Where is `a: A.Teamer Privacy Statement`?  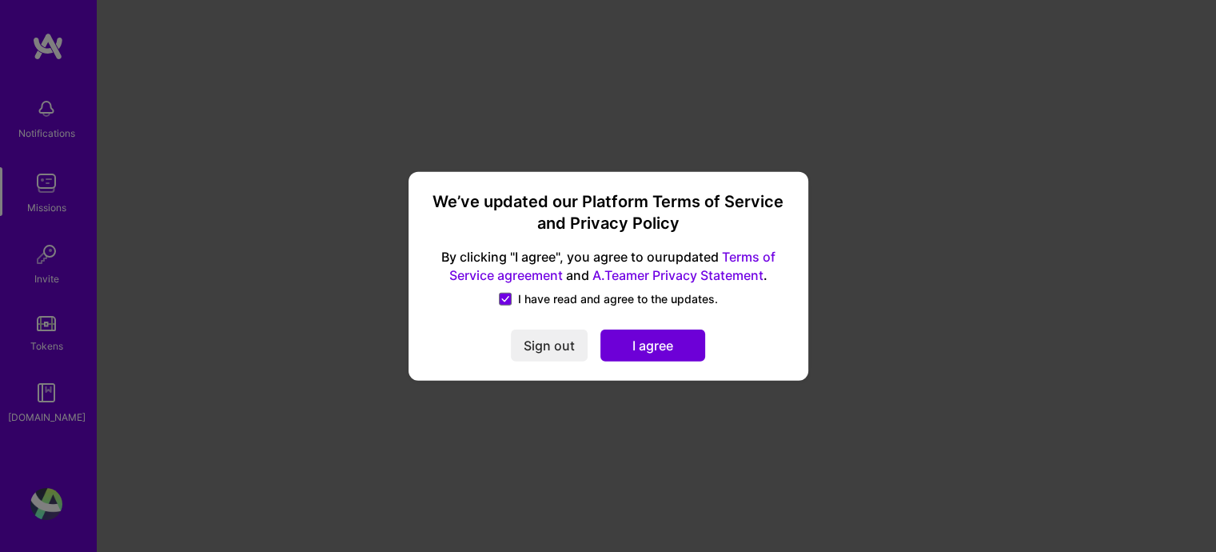
a: A.Teamer Privacy Statement is located at coordinates (678, 274).